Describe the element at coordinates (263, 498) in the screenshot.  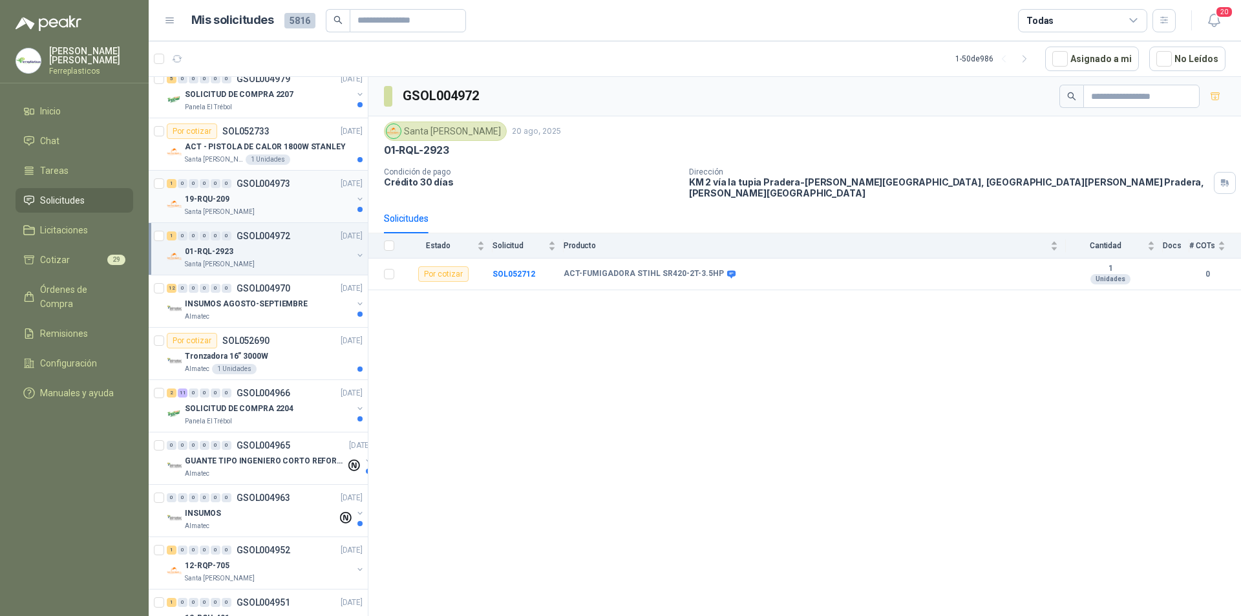
I see `p: GSOL004963` at that location.